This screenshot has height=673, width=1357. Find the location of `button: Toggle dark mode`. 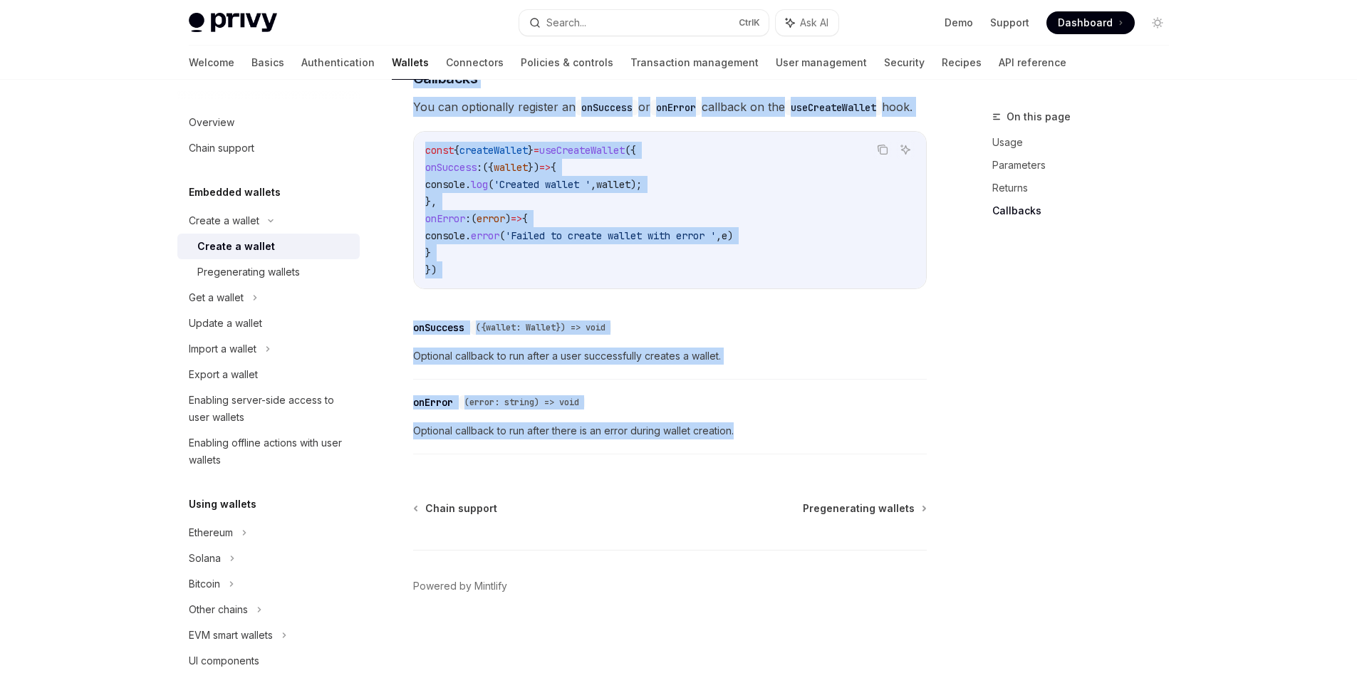

button: Toggle dark mode is located at coordinates (1158, 23).